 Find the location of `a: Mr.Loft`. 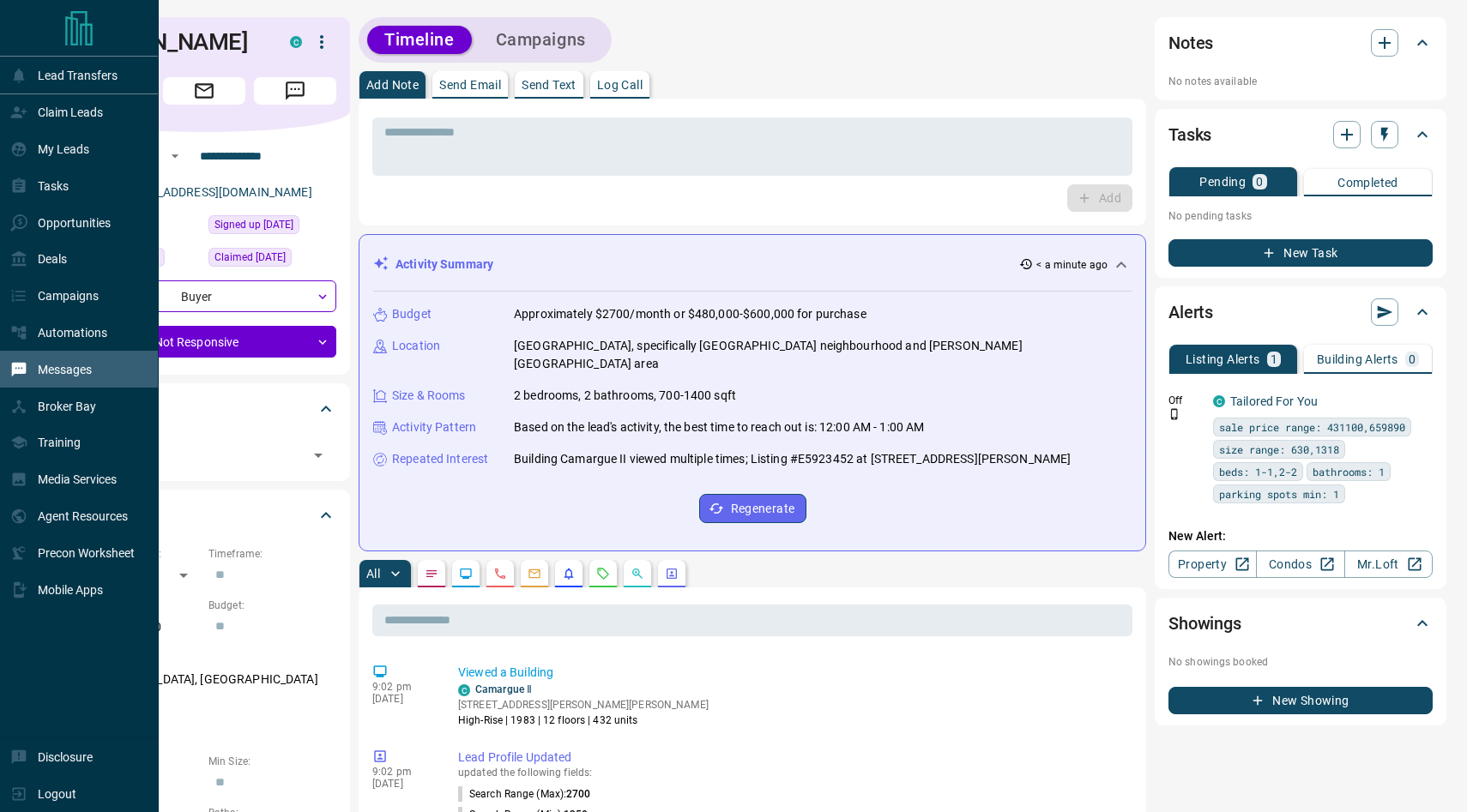

a: Mr.Loft is located at coordinates (1388, 564).